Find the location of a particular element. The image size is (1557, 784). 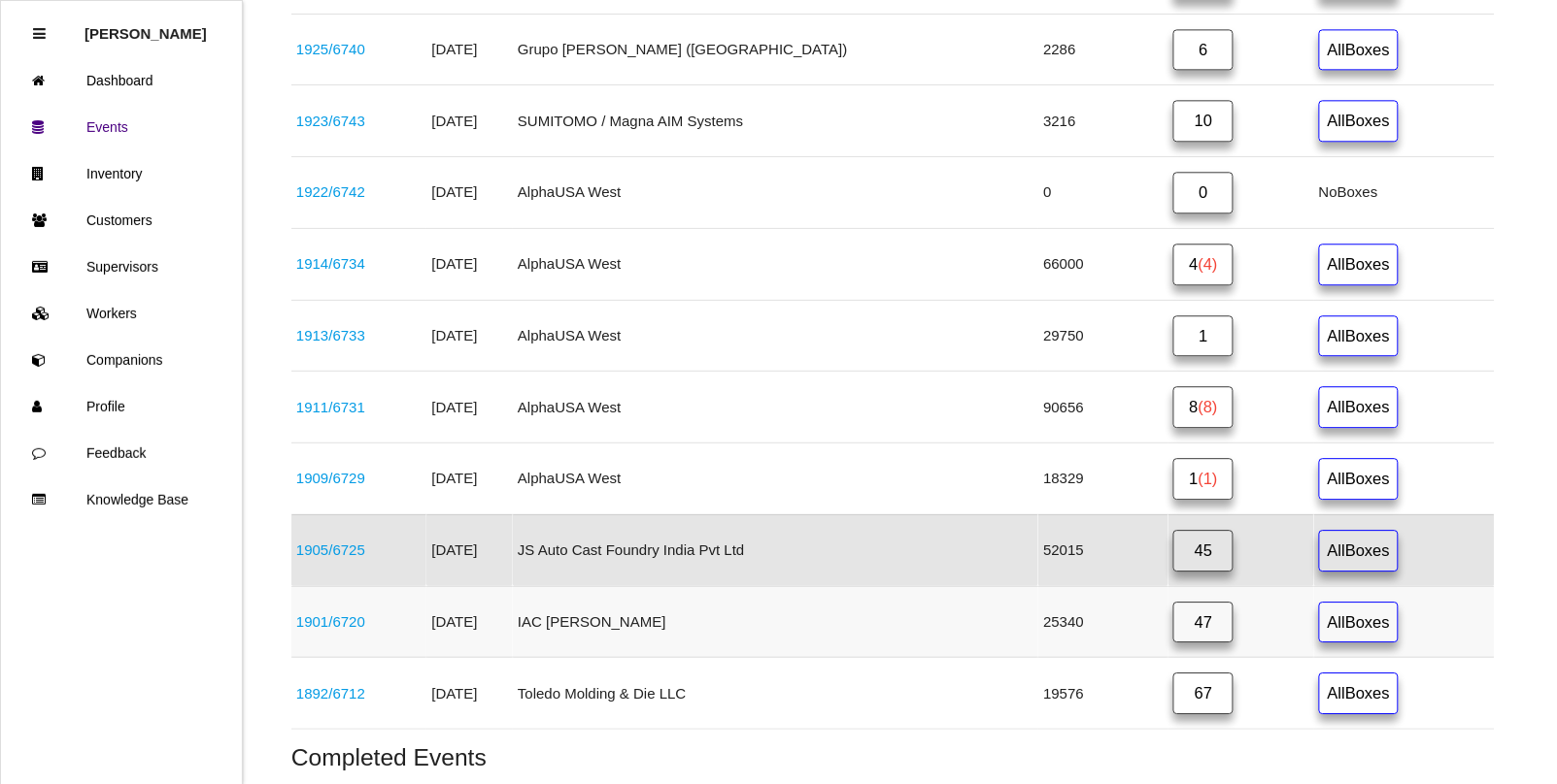

td: JS Auto Cast Foundry India Pvt Ltd is located at coordinates (775, 550).